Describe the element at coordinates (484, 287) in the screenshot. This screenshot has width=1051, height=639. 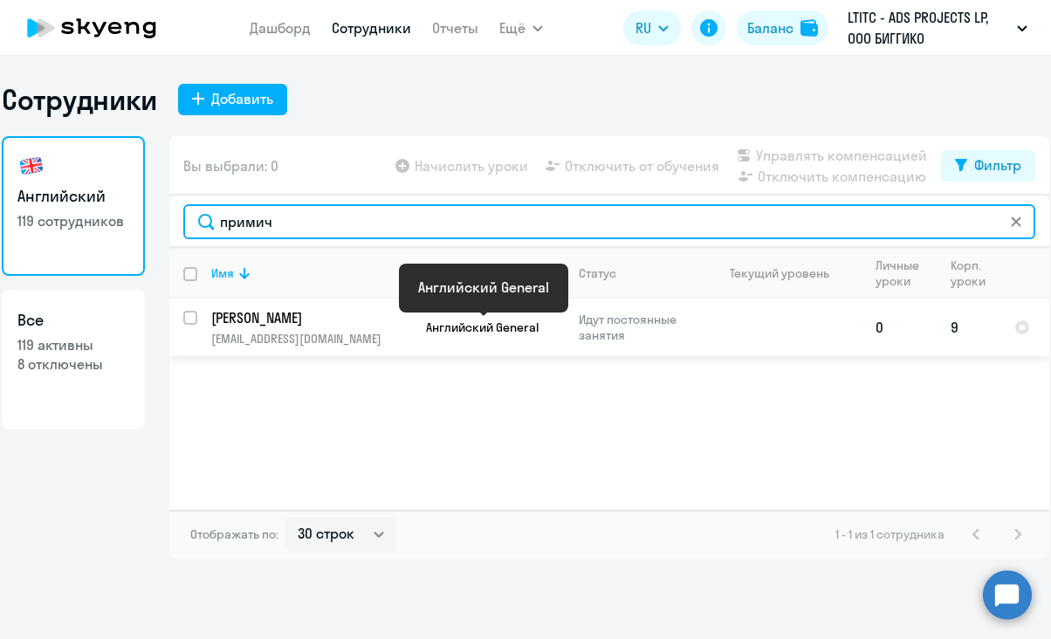
I see `div: Английский General` at that location.